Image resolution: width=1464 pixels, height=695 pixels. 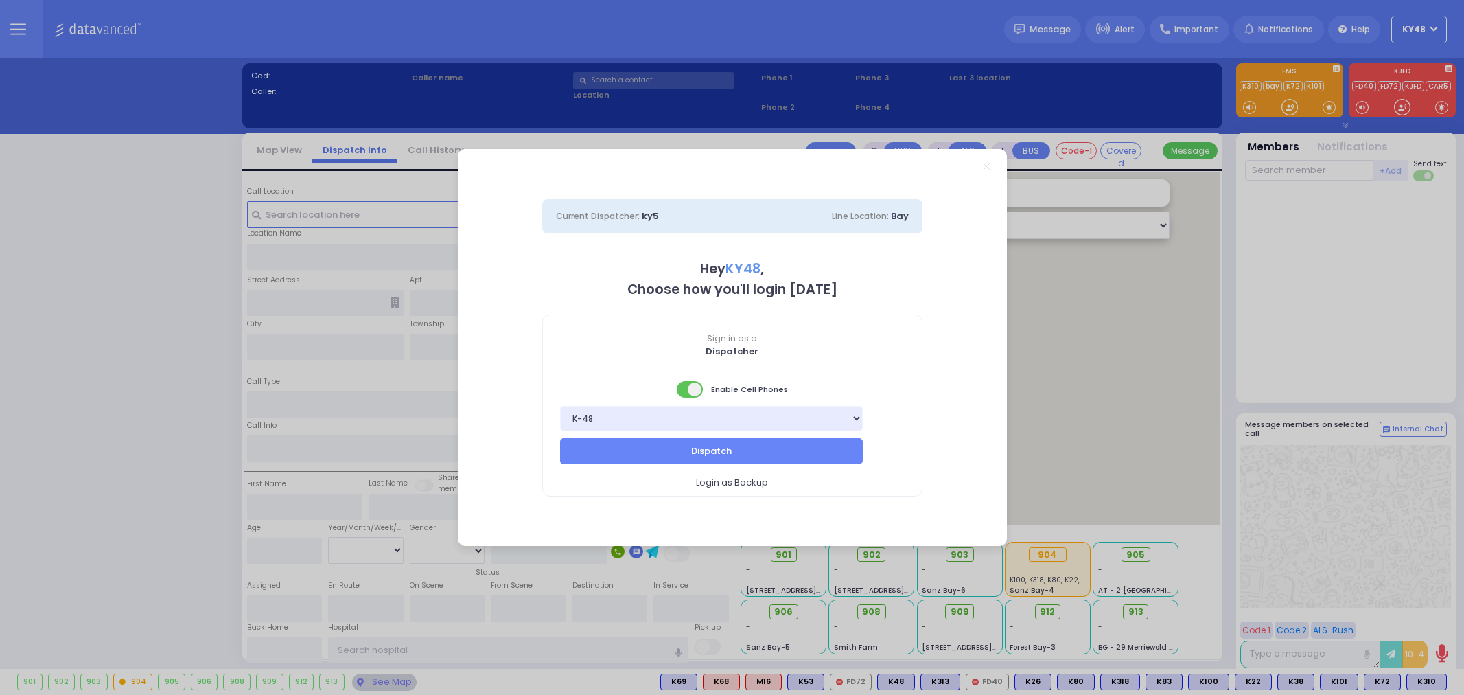 What do you see at coordinates (986, 166) in the screenshot?
I see `a: Close` at bounding box center [986, 166].